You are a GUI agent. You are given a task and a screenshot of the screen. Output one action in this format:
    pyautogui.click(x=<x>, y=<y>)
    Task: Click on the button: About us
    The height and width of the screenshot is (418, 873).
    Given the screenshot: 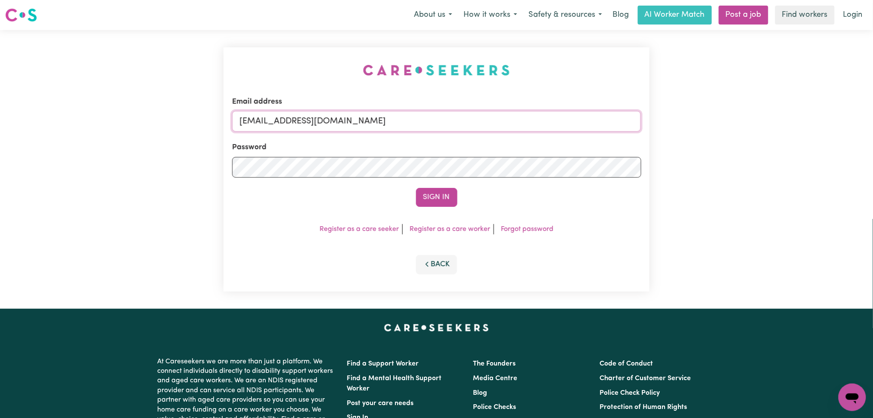 What is the action you would take?
    pyautogui.click(x=433, y=15)
    